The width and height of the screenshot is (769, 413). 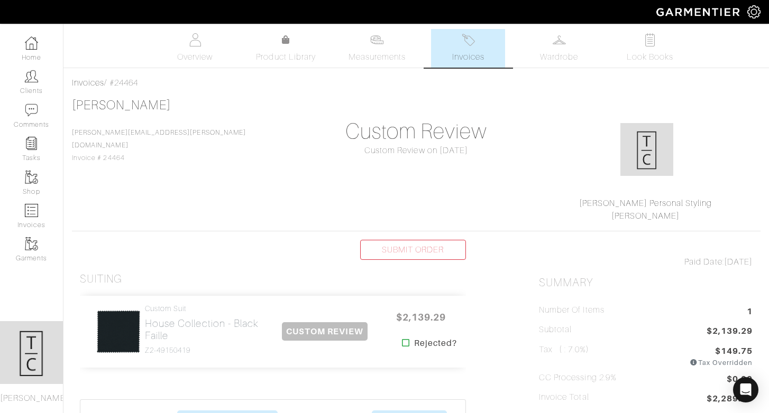 What do you see at coordinates (721, 363) in the screenshot?
I see `div: Tax Overridden` at bounding box center [721, 363].